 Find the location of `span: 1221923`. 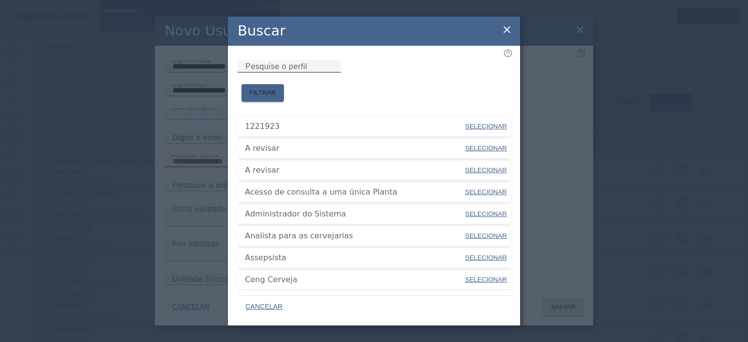

span: 1221923 is located at coordinates (355, 127).